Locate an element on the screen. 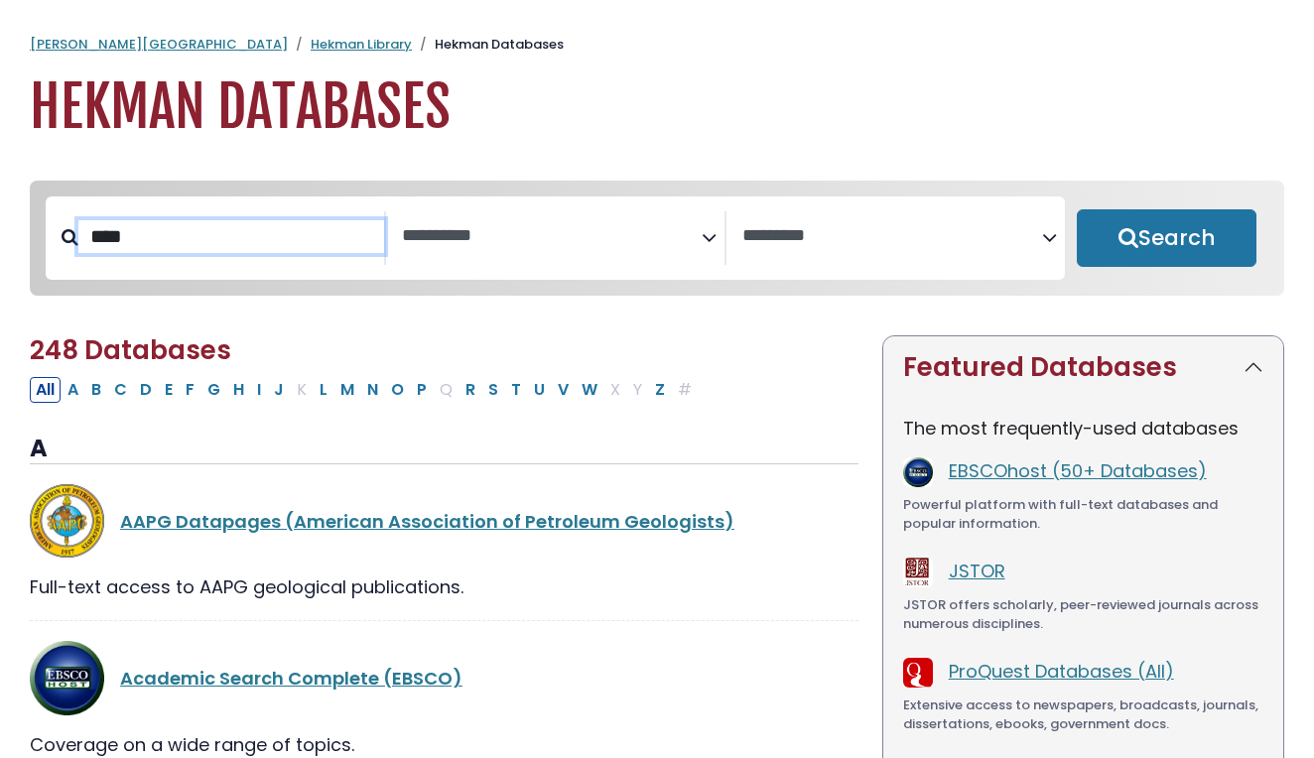 The height and width of the screenshot is (758, 1314). div: Powerful platform with full-text databases and popular information. is located at coordinates (1083, 514).